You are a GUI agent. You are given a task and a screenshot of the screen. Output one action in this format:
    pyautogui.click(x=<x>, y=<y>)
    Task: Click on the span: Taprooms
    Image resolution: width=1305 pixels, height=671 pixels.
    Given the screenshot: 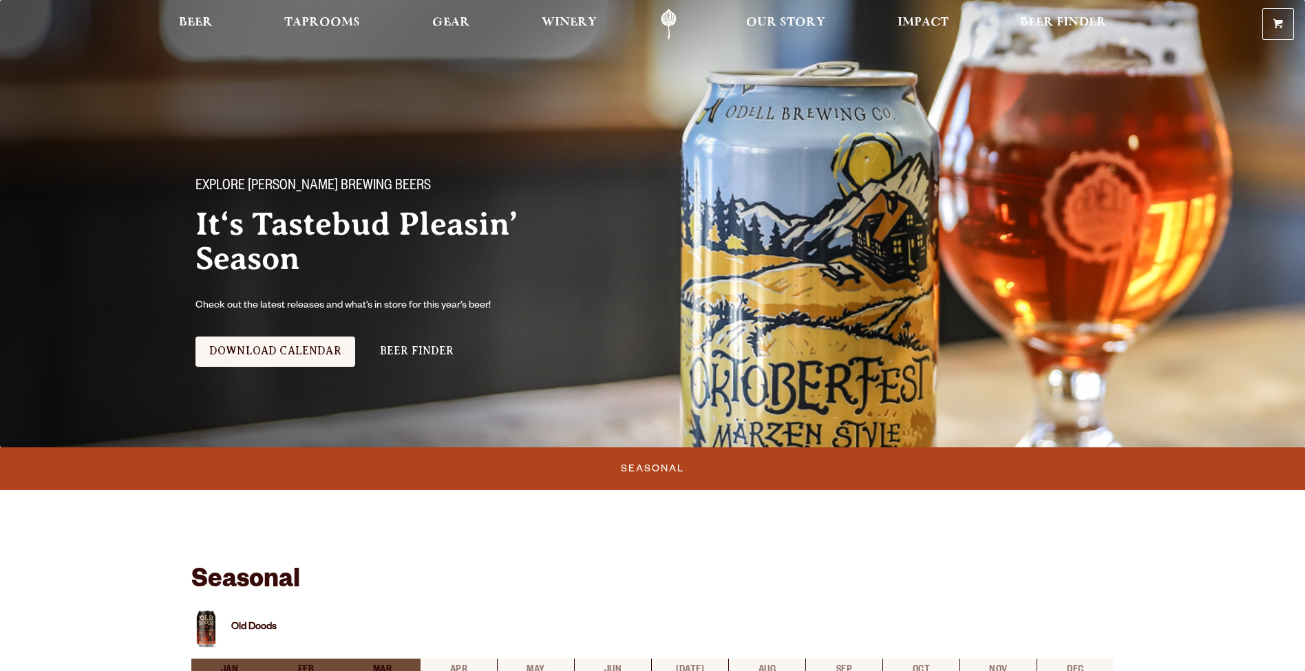 What is the action you would take?
    pyautogui.click(x=322, y=23)
    